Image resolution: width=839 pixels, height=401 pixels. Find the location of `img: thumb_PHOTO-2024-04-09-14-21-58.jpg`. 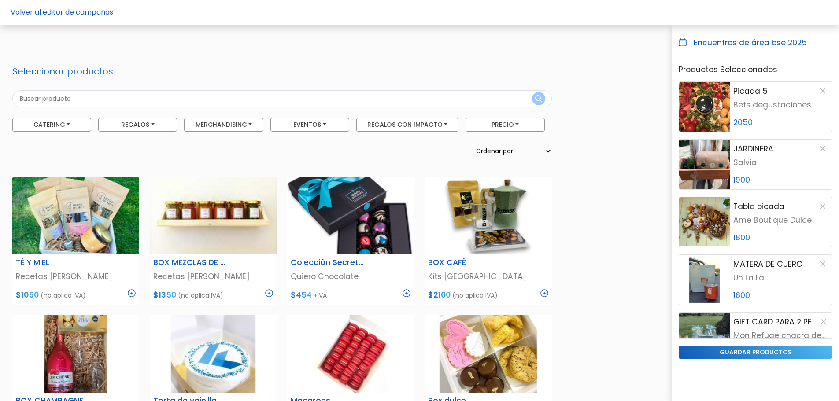

img: thumb_PHOTO-2024-04-09-14-21-58.jpg is located at coordinates (76, 216).